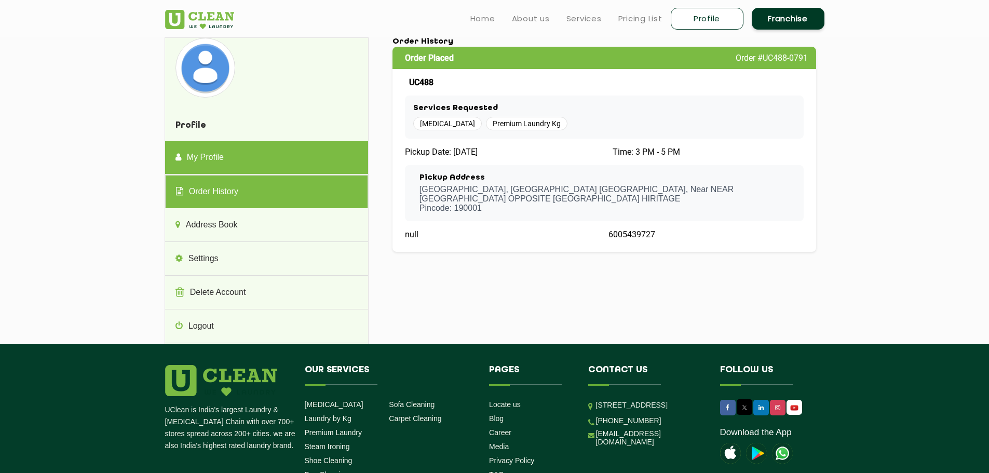  I want to click on a: Career, so click(500, 432).